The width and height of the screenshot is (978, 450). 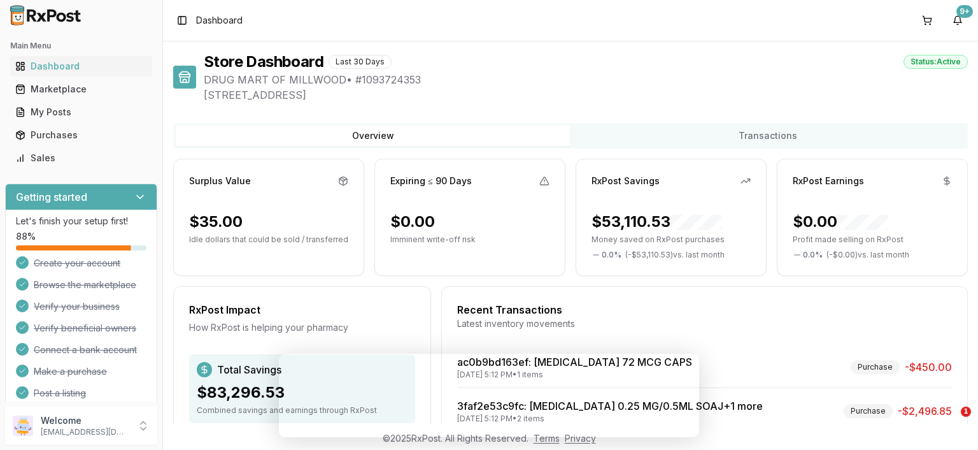 What do you see at coordinates (928, 367) in the screenshot?
I see `span: -$450.00` at bounding box center [928, 367].